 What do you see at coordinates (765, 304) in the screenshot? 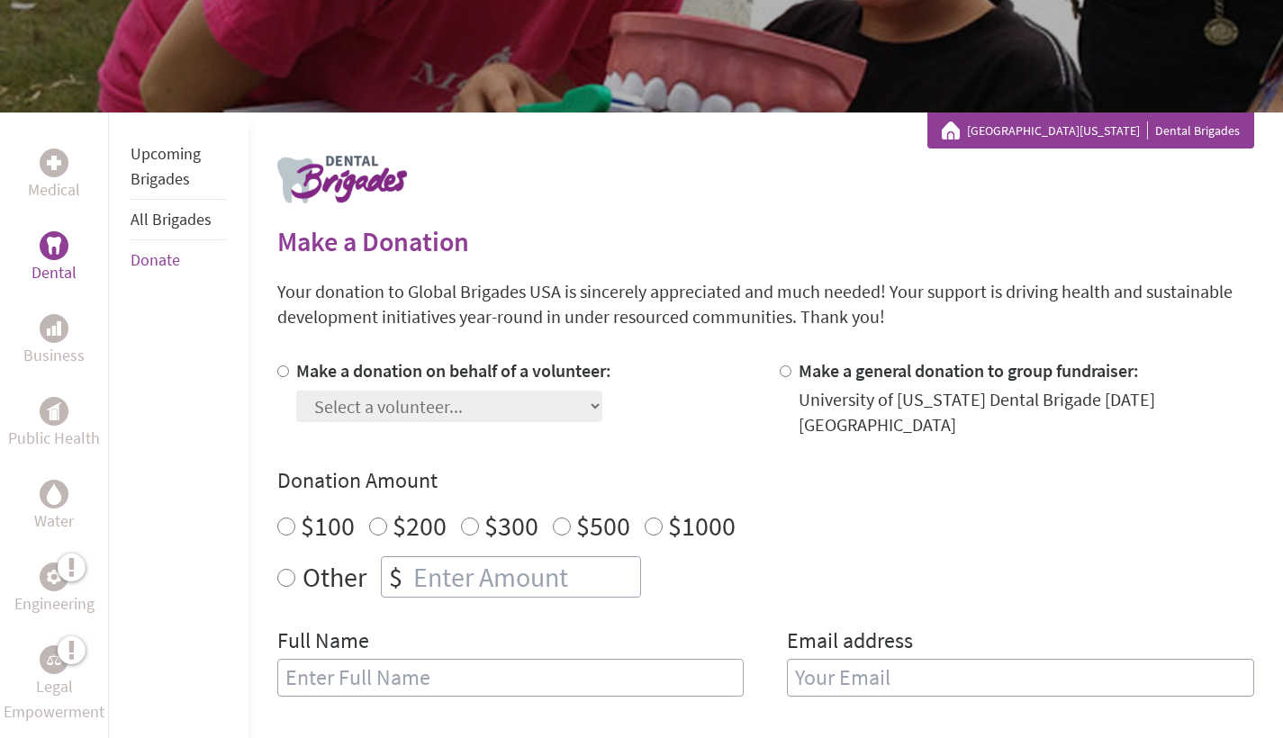
I see `p: Your donation to Global Brigades USA is sincerely appreciated and much needed! Your support is dr...` at bounding box center [765, 304].